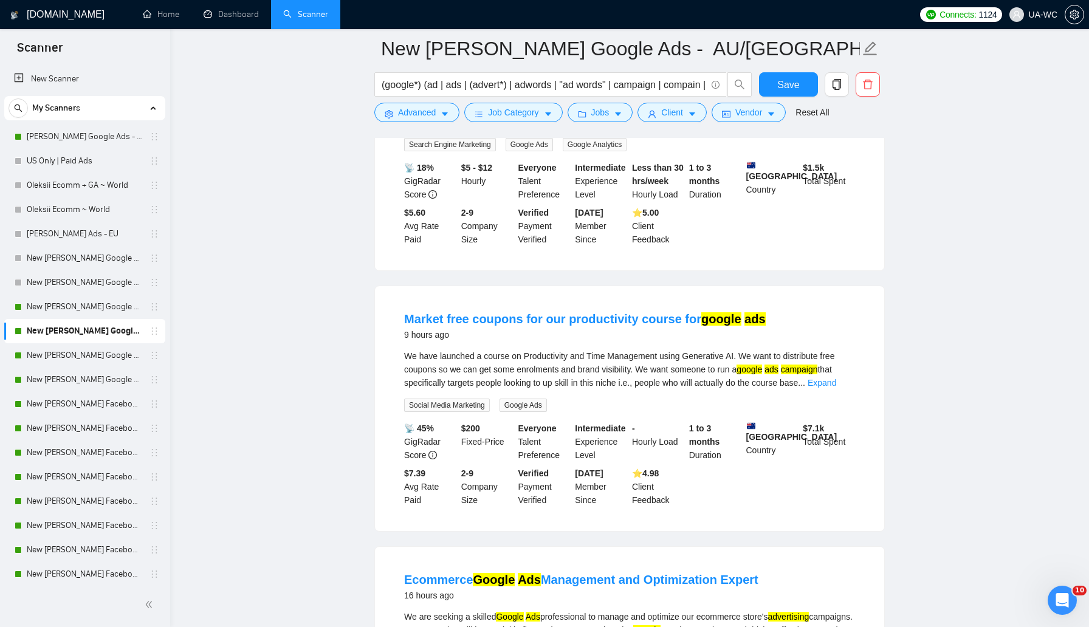 This screenshot has height=627, width=1089. Describe the element at coordinates (419, 429) in the screenshot. I see `b: 📡 45%` at that location.